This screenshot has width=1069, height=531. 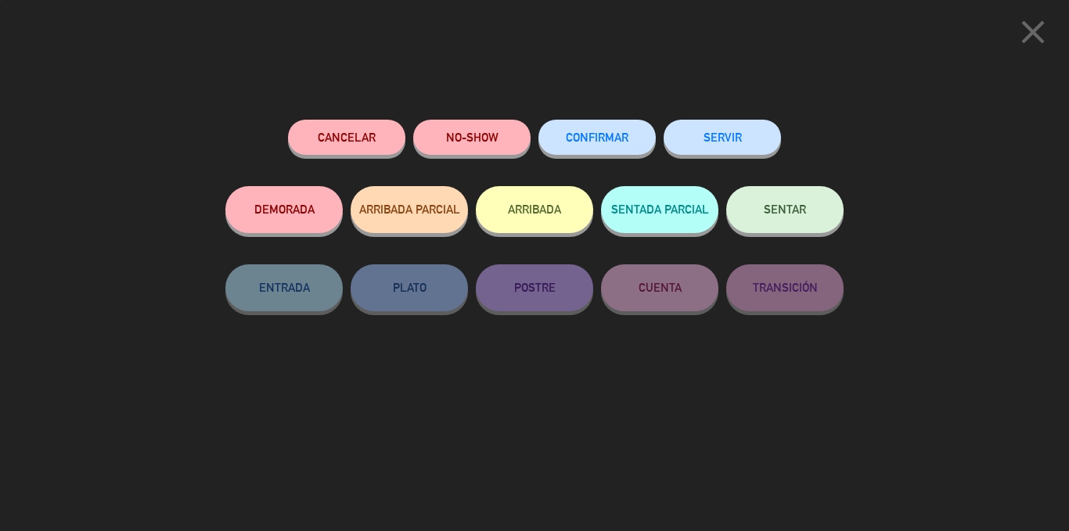 I want to click on i: close, so click(x=1033, y=32).